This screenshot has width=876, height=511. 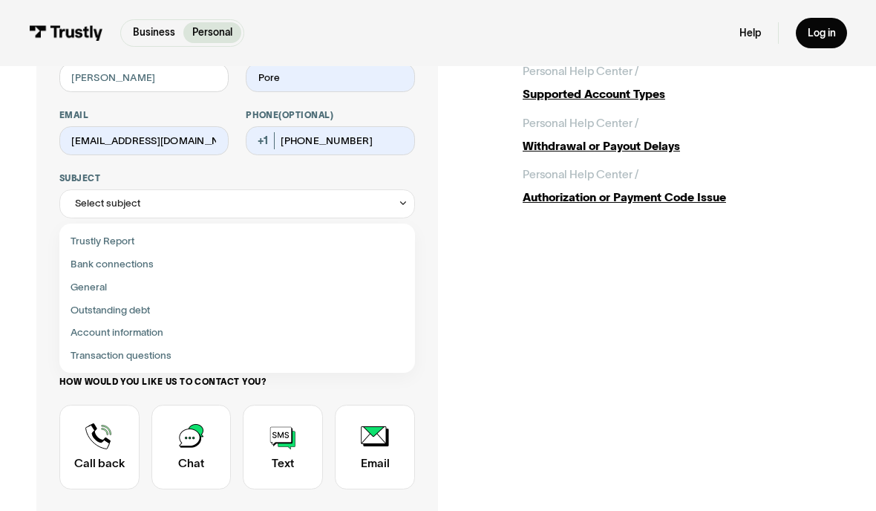 I want to click on div: Withdrawal or Payout Delays, so click(x=681, y=146).